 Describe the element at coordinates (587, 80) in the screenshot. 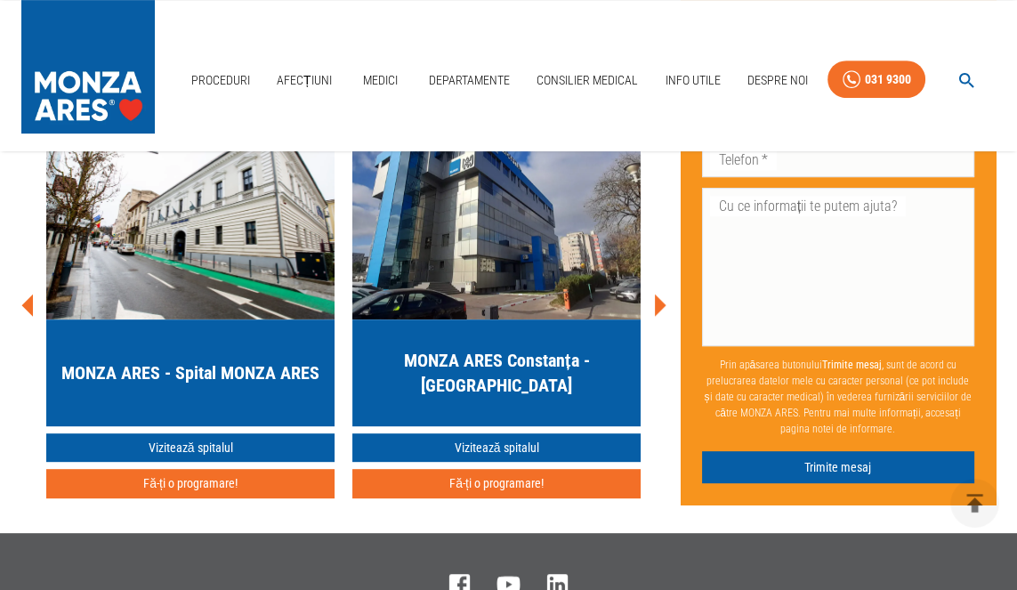

I see `a: Consilier Medical` at that location.